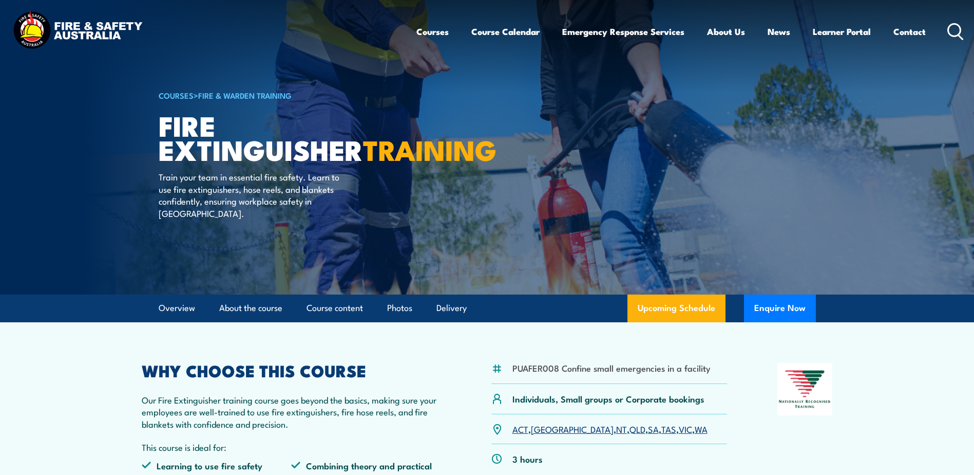  I want to click on p: Our Fire Extinguisher training course goes beyond the basics, making sure your employees are well..., so click(292, 411).